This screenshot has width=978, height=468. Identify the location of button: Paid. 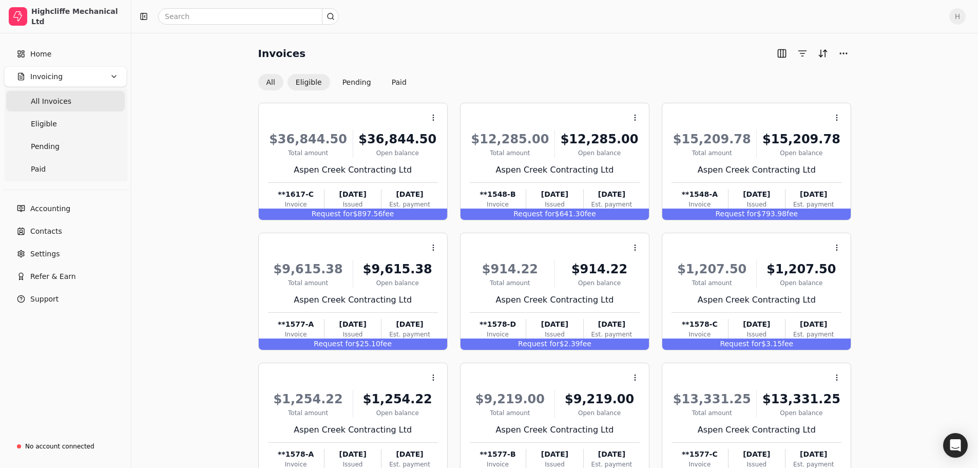
(399, 82).